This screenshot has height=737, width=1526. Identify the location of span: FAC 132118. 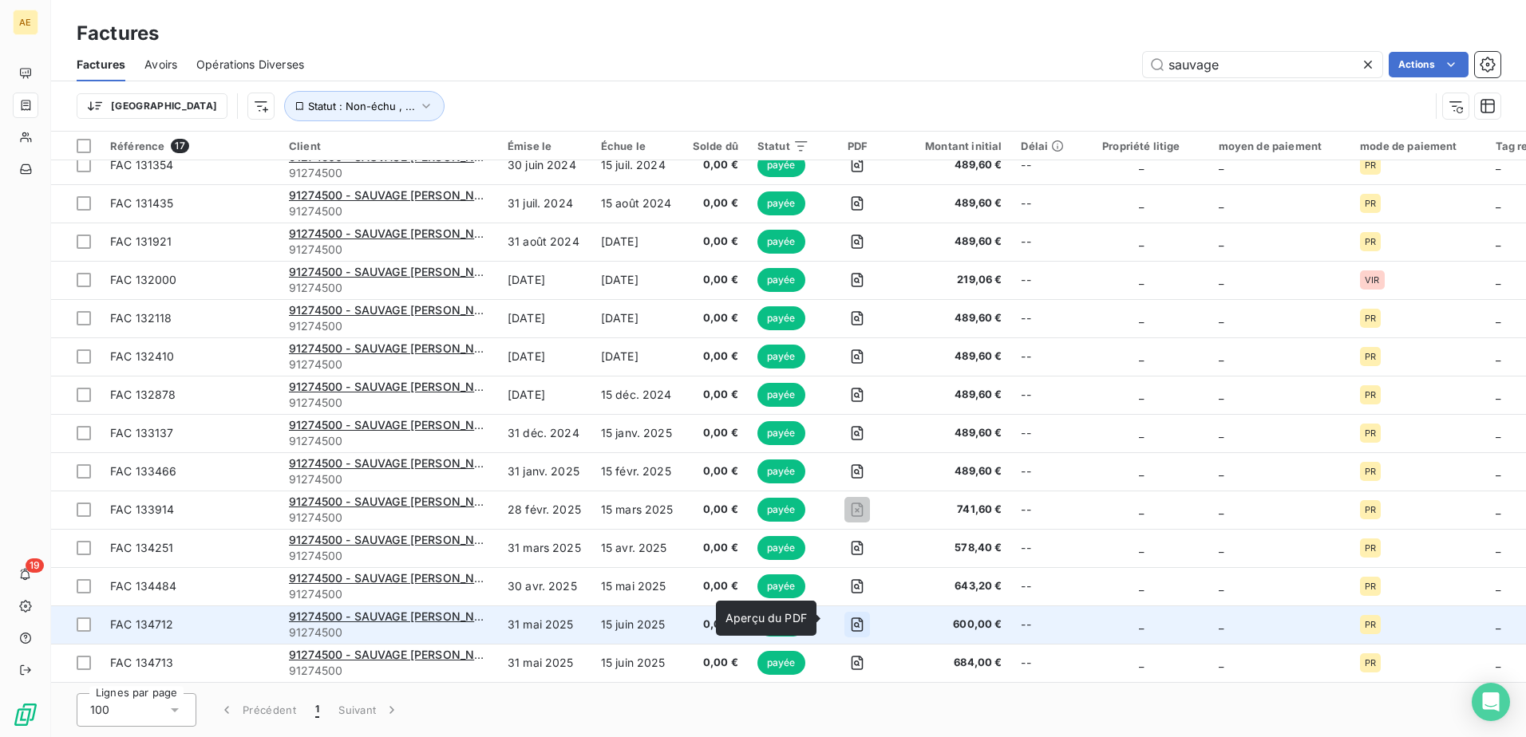
(141, 318).